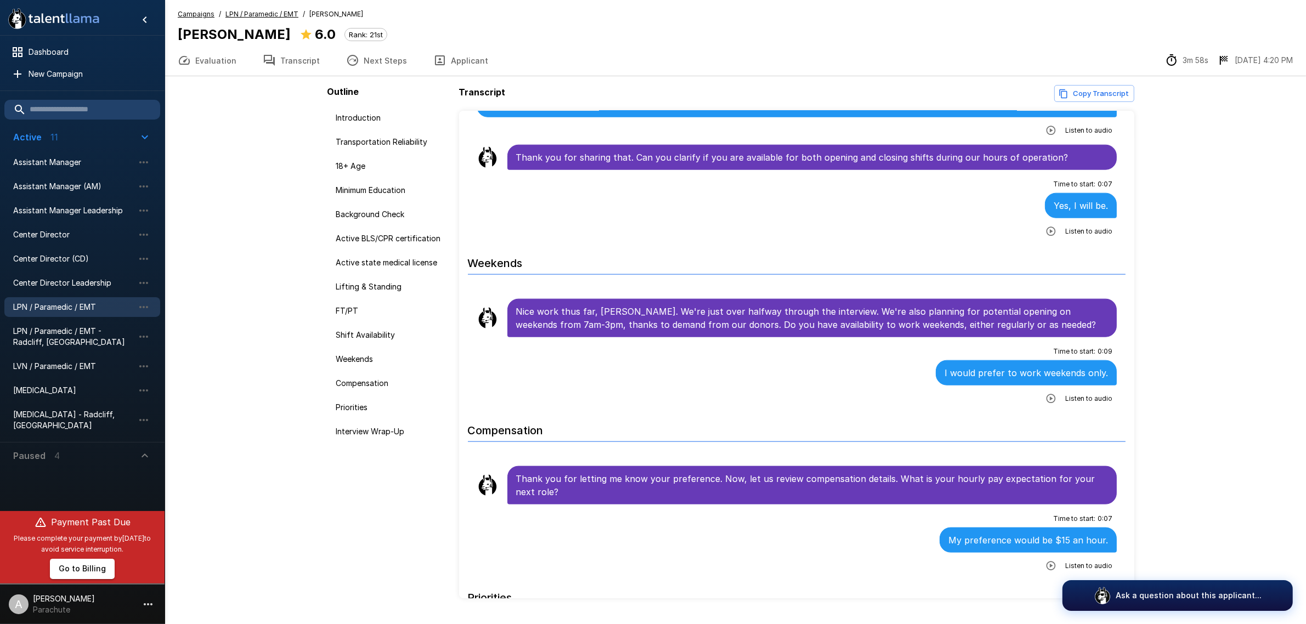  I want to click on span: Transportation Reliability, so click(391, 142).